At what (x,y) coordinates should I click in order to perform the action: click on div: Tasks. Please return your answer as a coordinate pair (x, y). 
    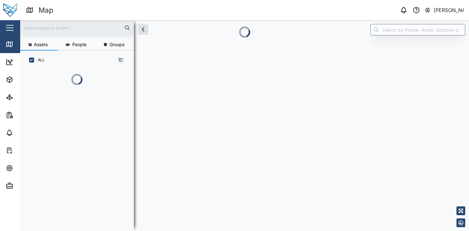
    Looking at the image, I should click on (25, 150).